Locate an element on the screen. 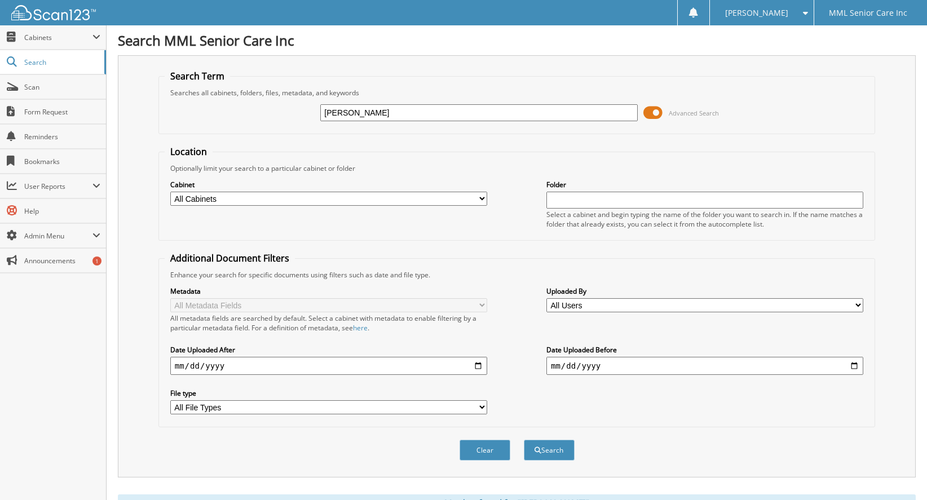  span: Form Request is located at coordinates (62, 112).